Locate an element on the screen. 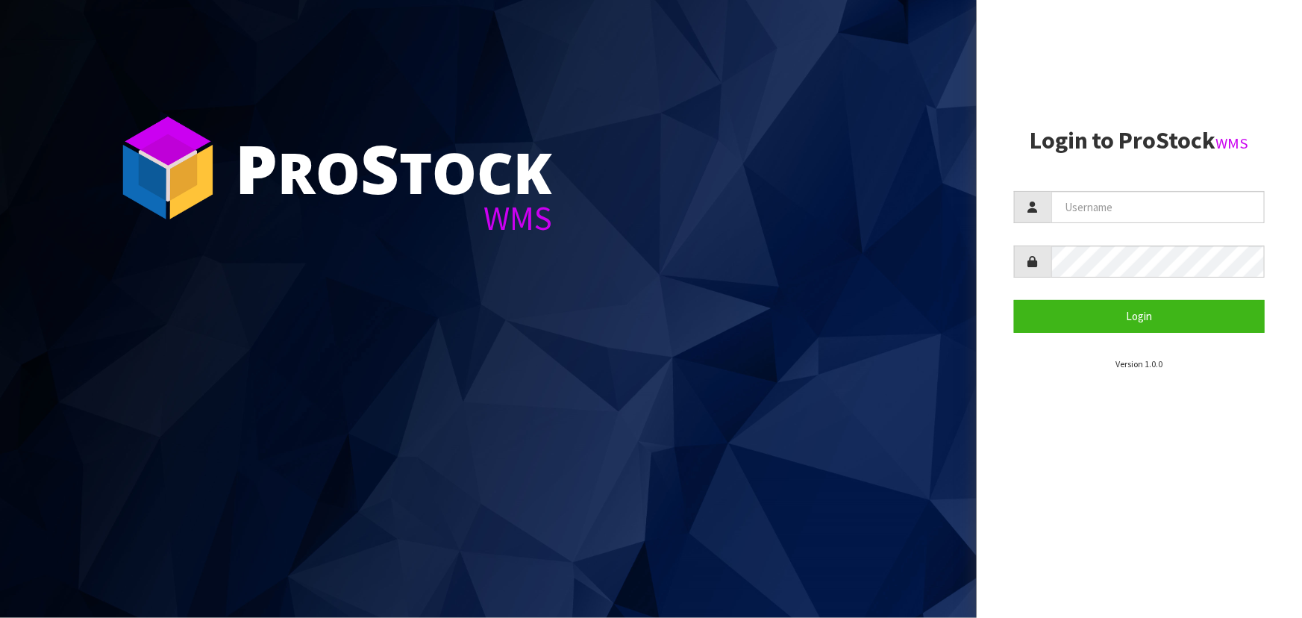 Image resolution: width=1302 pixels, height=618 pixels. img: ProStock Cube is located at coordinates (168, 168).